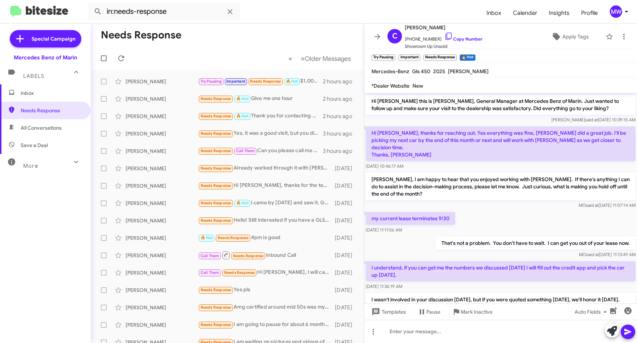 This screenshot has width=637, height=343. I want to click on div: Yes, it was a good visit, but you didn't have what I was looking for. Thank you., so click(260, 133).